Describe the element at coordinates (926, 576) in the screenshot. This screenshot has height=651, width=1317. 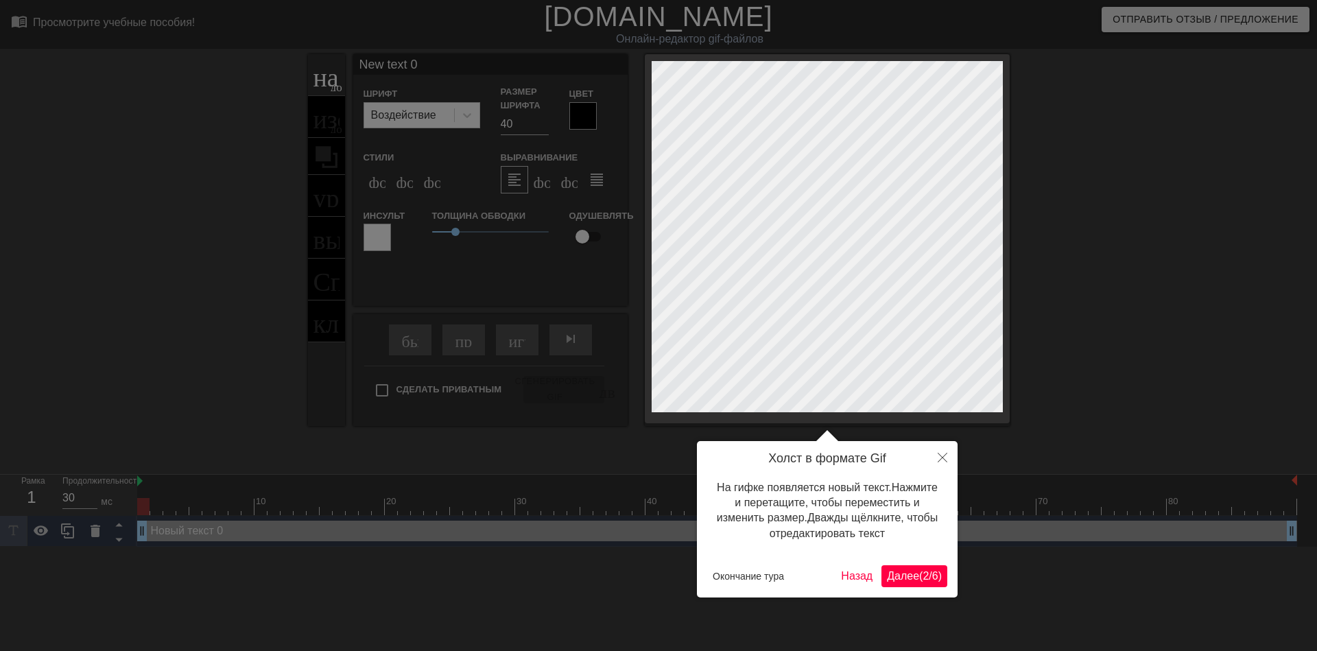
I see `ya-tr-span: 2` at that location.